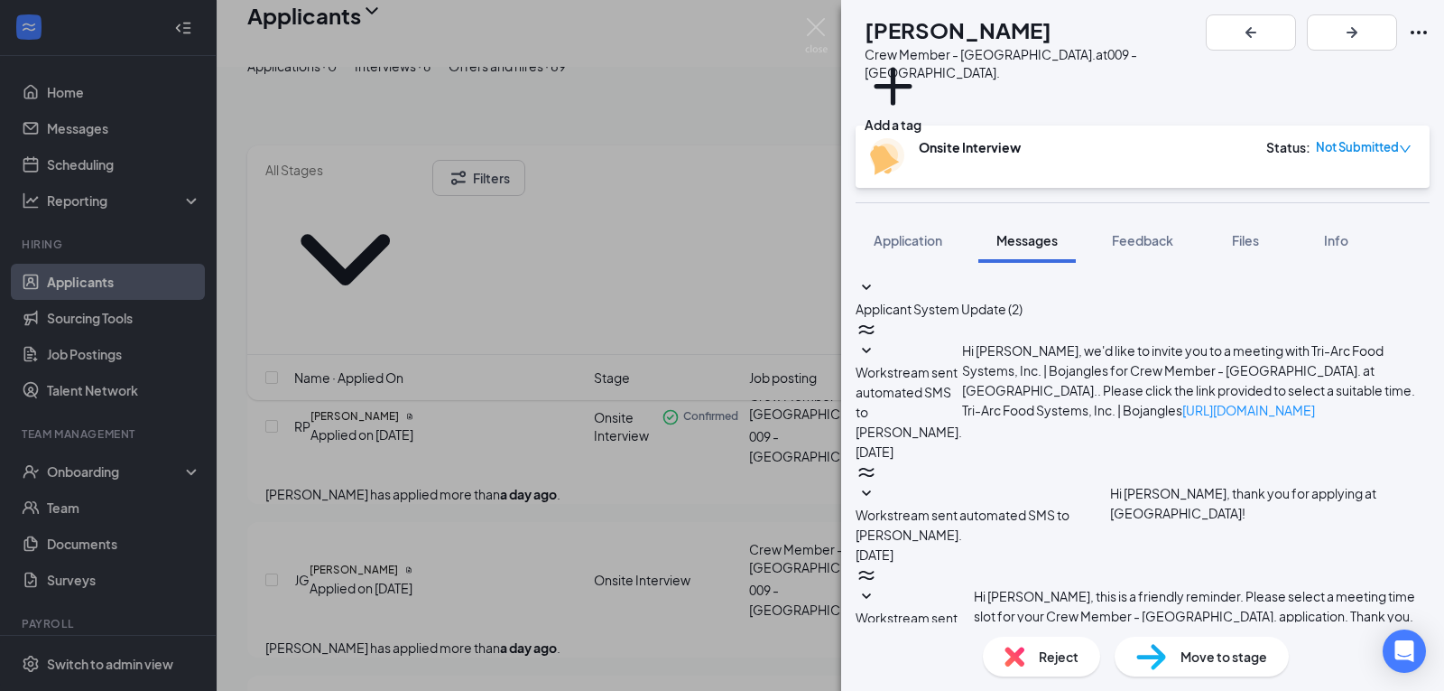  Describe the element at coordinates (1336, 240) in the screenshot. I see `span: Info` at that location.